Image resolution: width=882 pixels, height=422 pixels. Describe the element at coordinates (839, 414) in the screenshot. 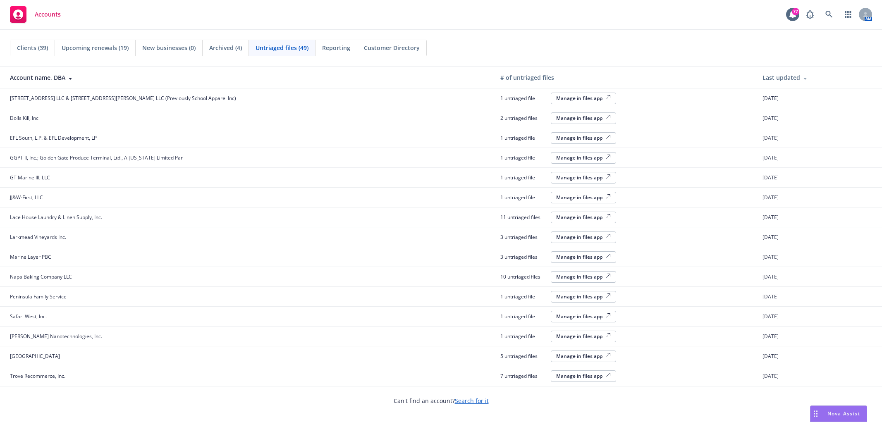

I see `button: Nova Assist` at that location.